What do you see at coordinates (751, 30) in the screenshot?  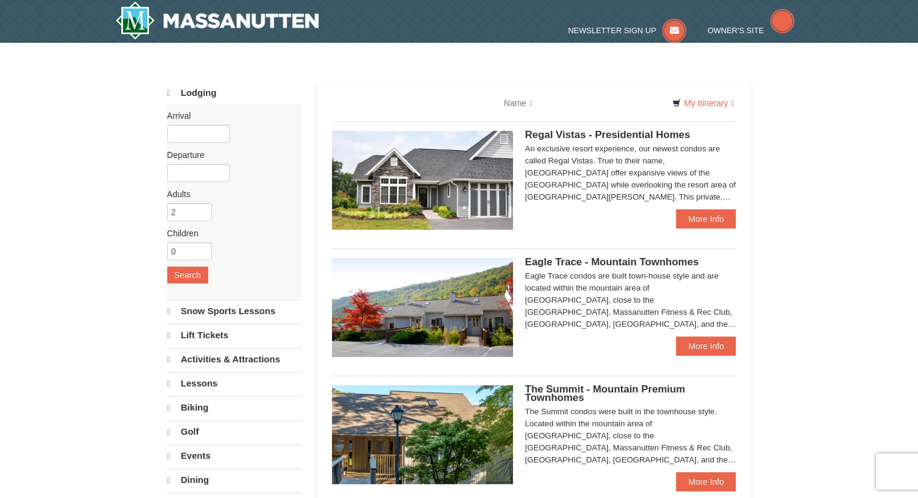 I see `a: Owner's Site` at bounding box center [751, 30].